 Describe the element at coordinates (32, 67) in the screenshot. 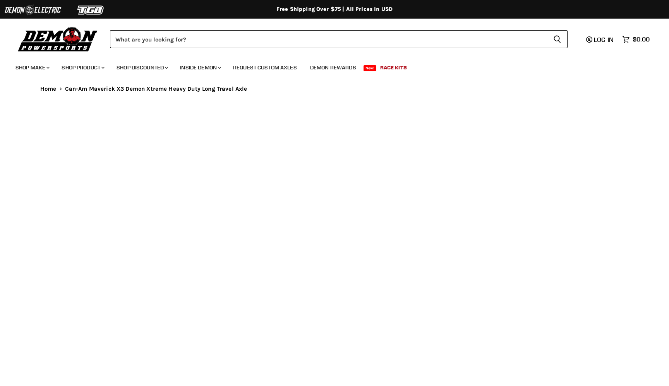

I see `a: Shop Make` at that location.